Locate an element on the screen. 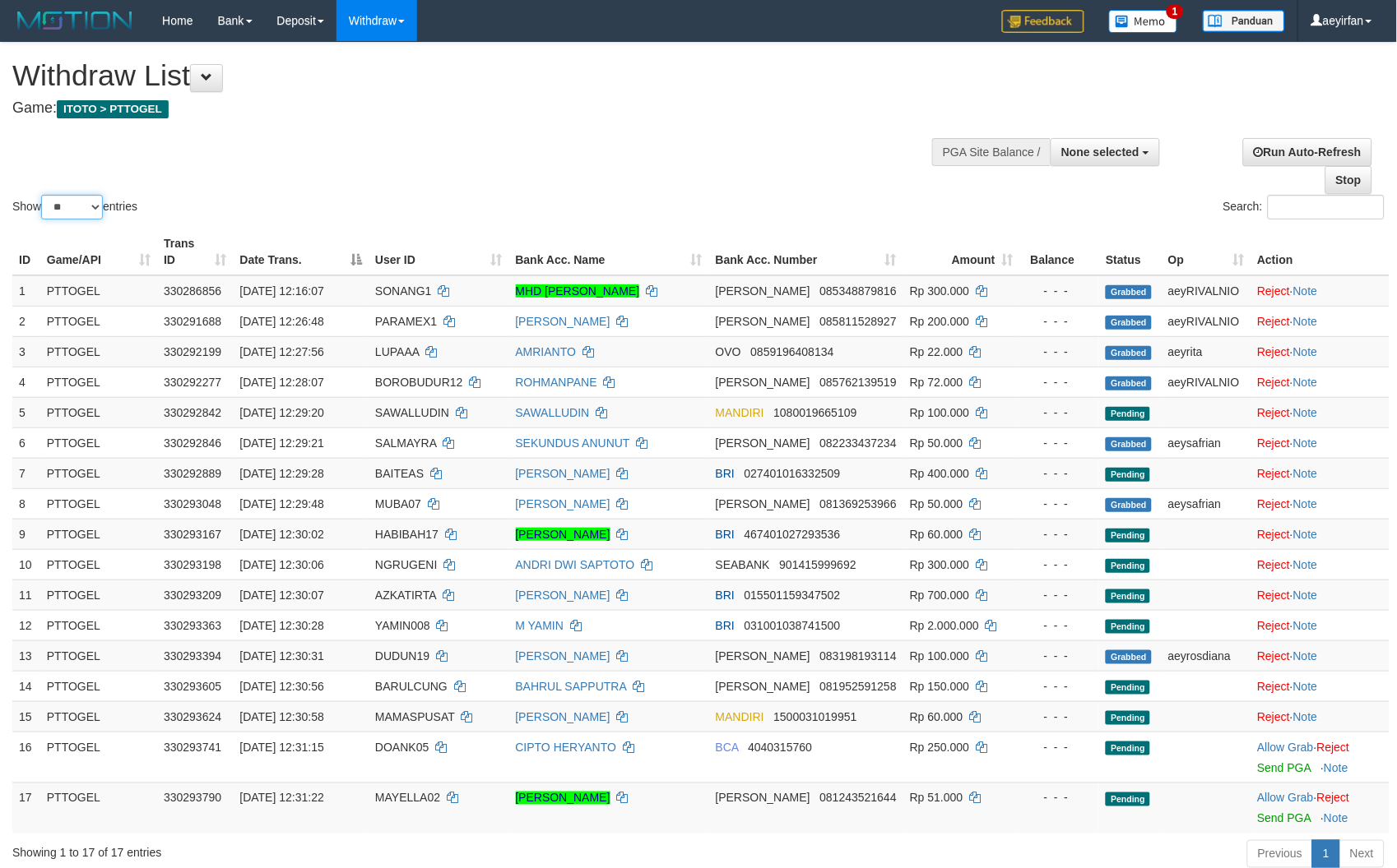 This screenshot has width=1397, height=868. img: MOTION_logo.png is located at coordinates (75, 21).